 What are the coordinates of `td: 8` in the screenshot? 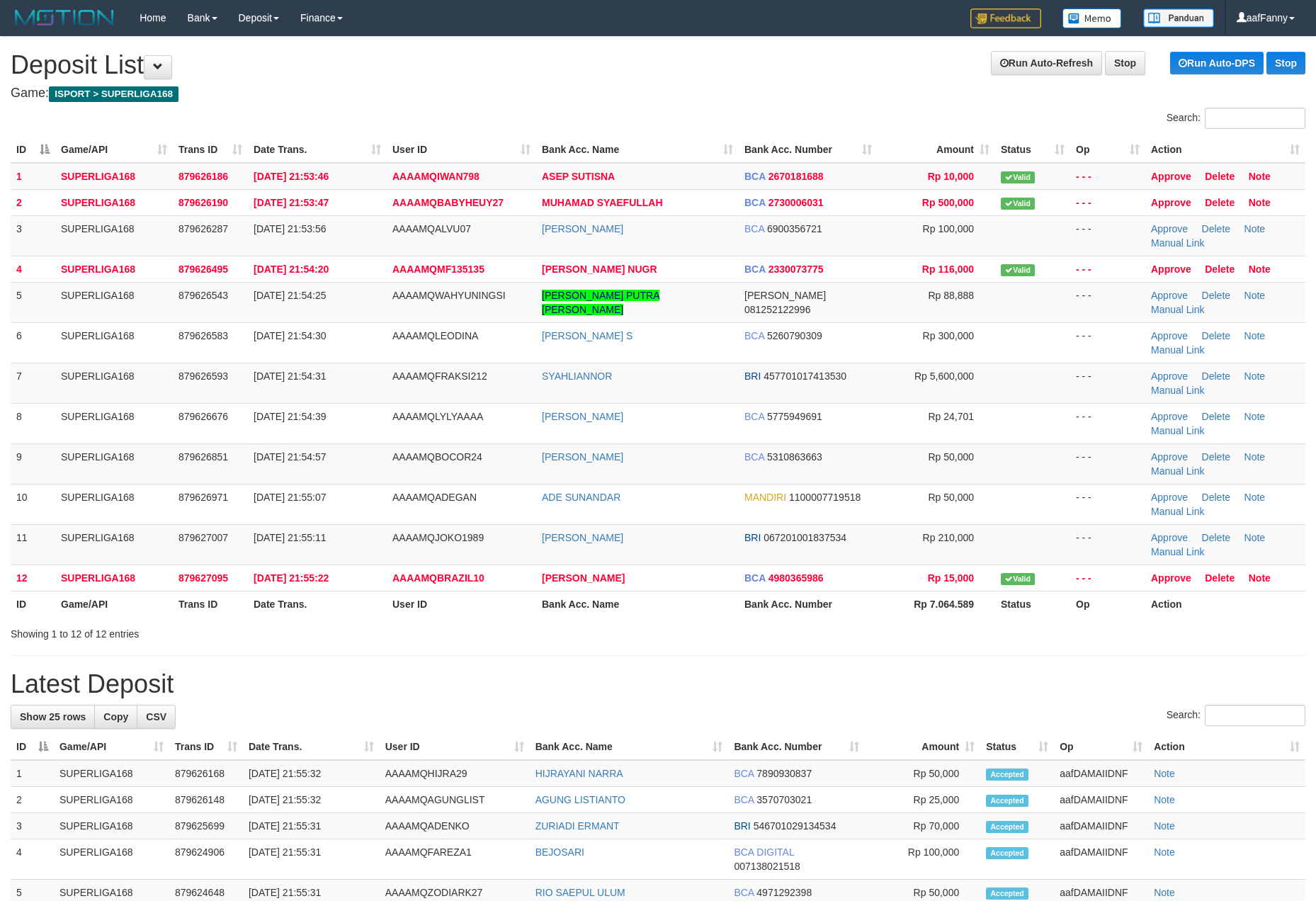 It's located at (33, 423).